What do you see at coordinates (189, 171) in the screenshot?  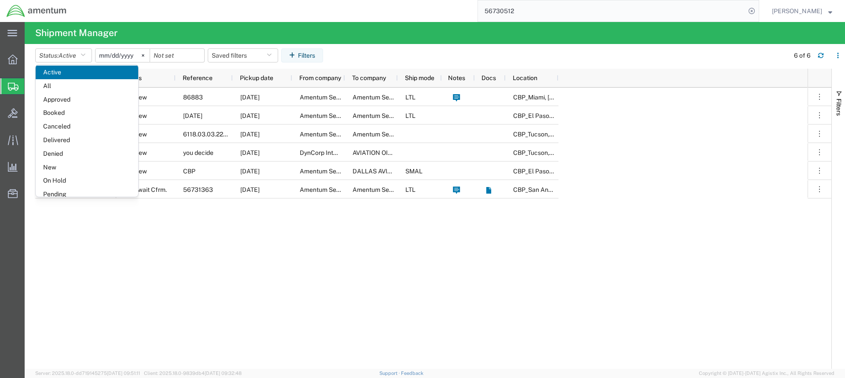 I see `span: CBP` at bounding box center [189, 171].